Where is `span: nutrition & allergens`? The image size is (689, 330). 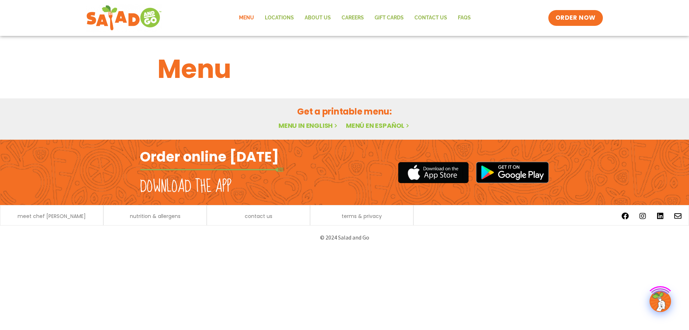 span: nutrition & allergens is located at coordinates (155, 216).